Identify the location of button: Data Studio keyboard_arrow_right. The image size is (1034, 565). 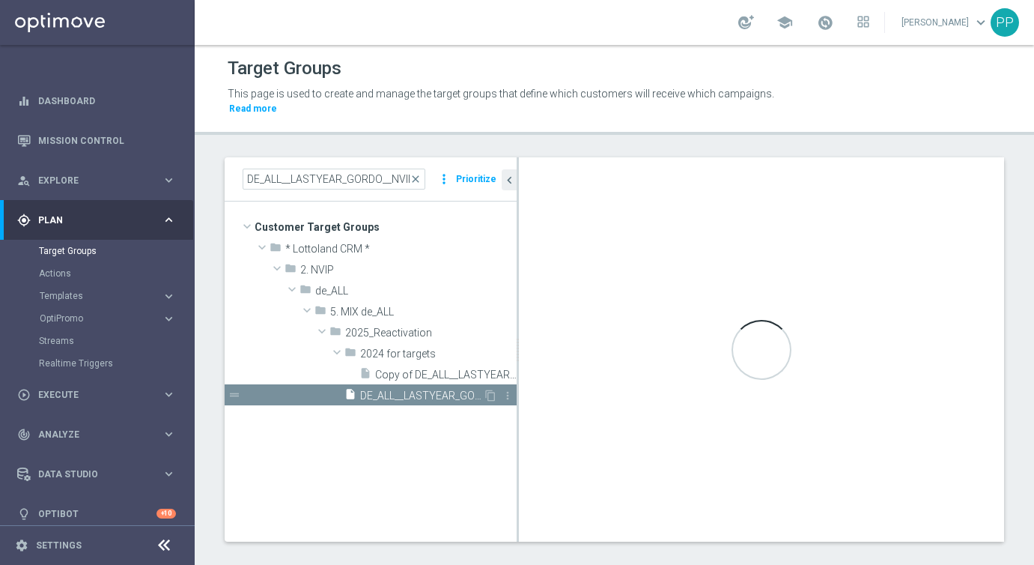
(97, 474).